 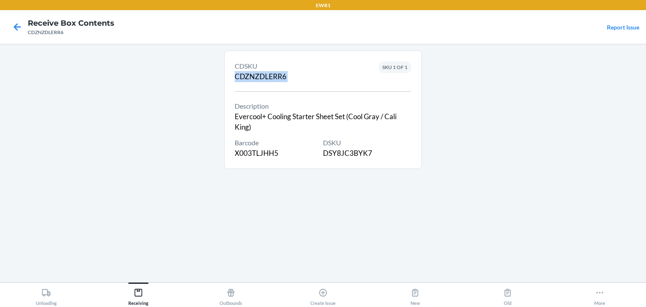 I want to click on div: Create Issue, so click(x=323, y=295).